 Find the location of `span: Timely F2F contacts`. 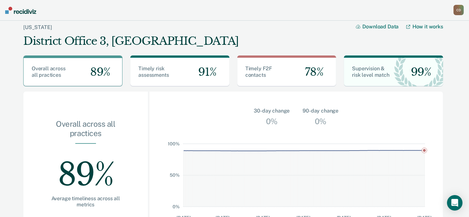

span: Timely F2F contacts is located at coordinates (258, 72).